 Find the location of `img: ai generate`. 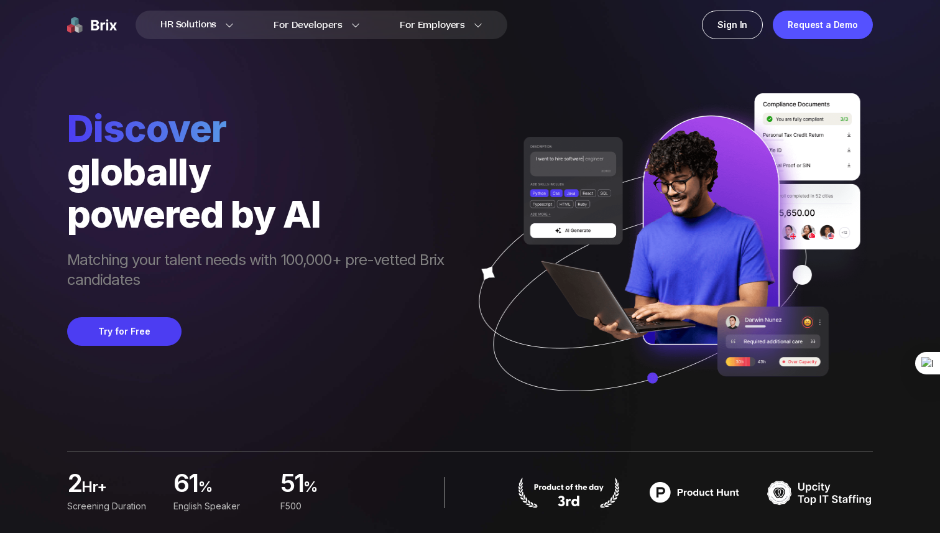

img: ai generate is located at coordinates (664, 260).